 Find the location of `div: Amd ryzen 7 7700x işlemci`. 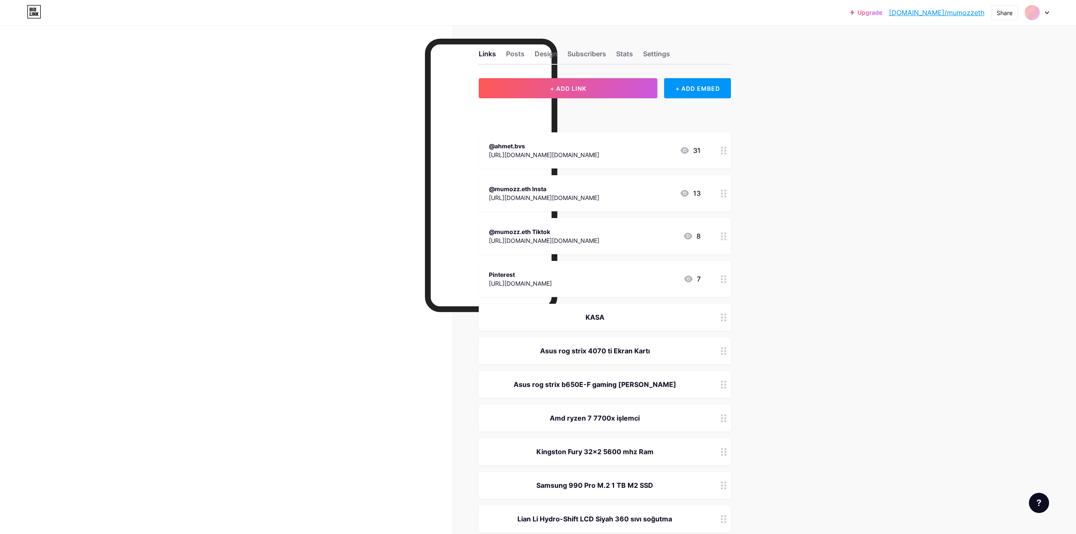

div: Amd ryzen 7 7700x işlemci is located at coordinates (595, 418).